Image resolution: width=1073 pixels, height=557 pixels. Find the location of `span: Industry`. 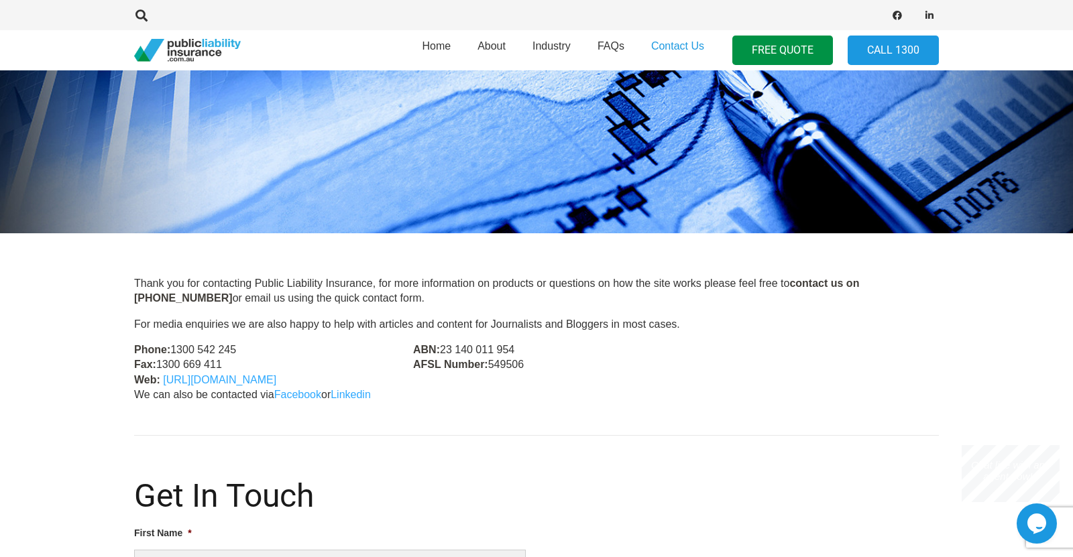

span: Industry is located at coordinates (551, 46).